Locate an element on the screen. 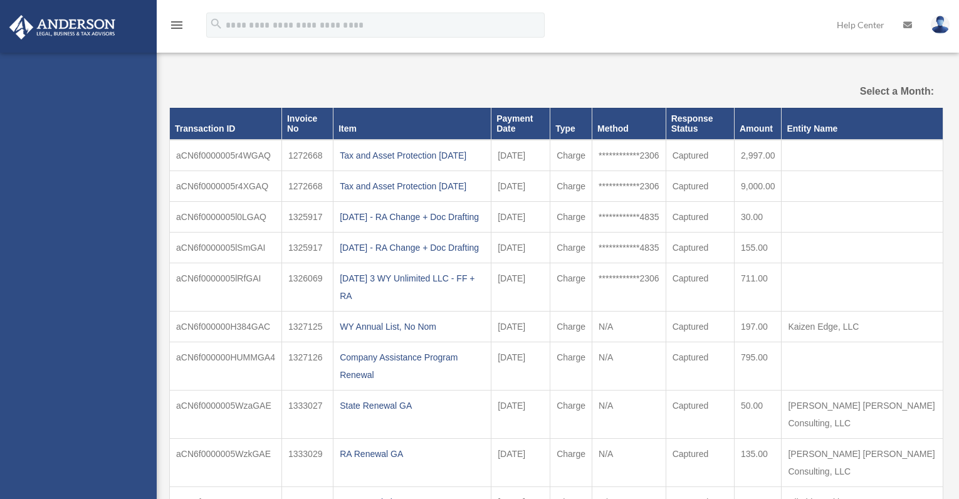  td: aCN6f000000HUMMGA4 is located at coordinates (226, 366).